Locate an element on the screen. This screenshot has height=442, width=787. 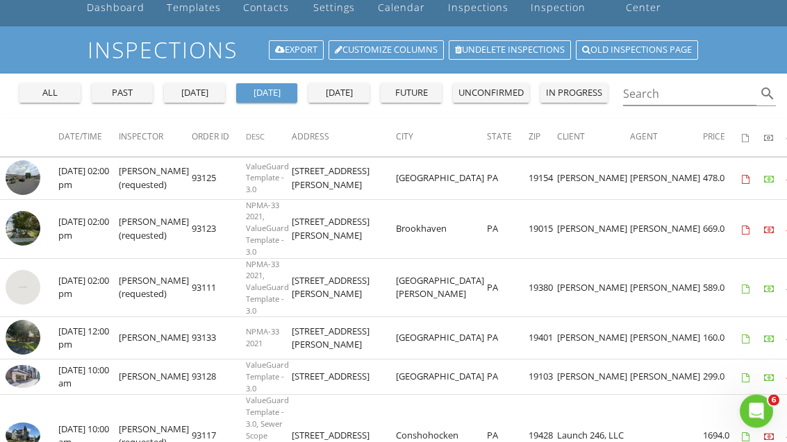
button: future is located at coordinates (411, 94).